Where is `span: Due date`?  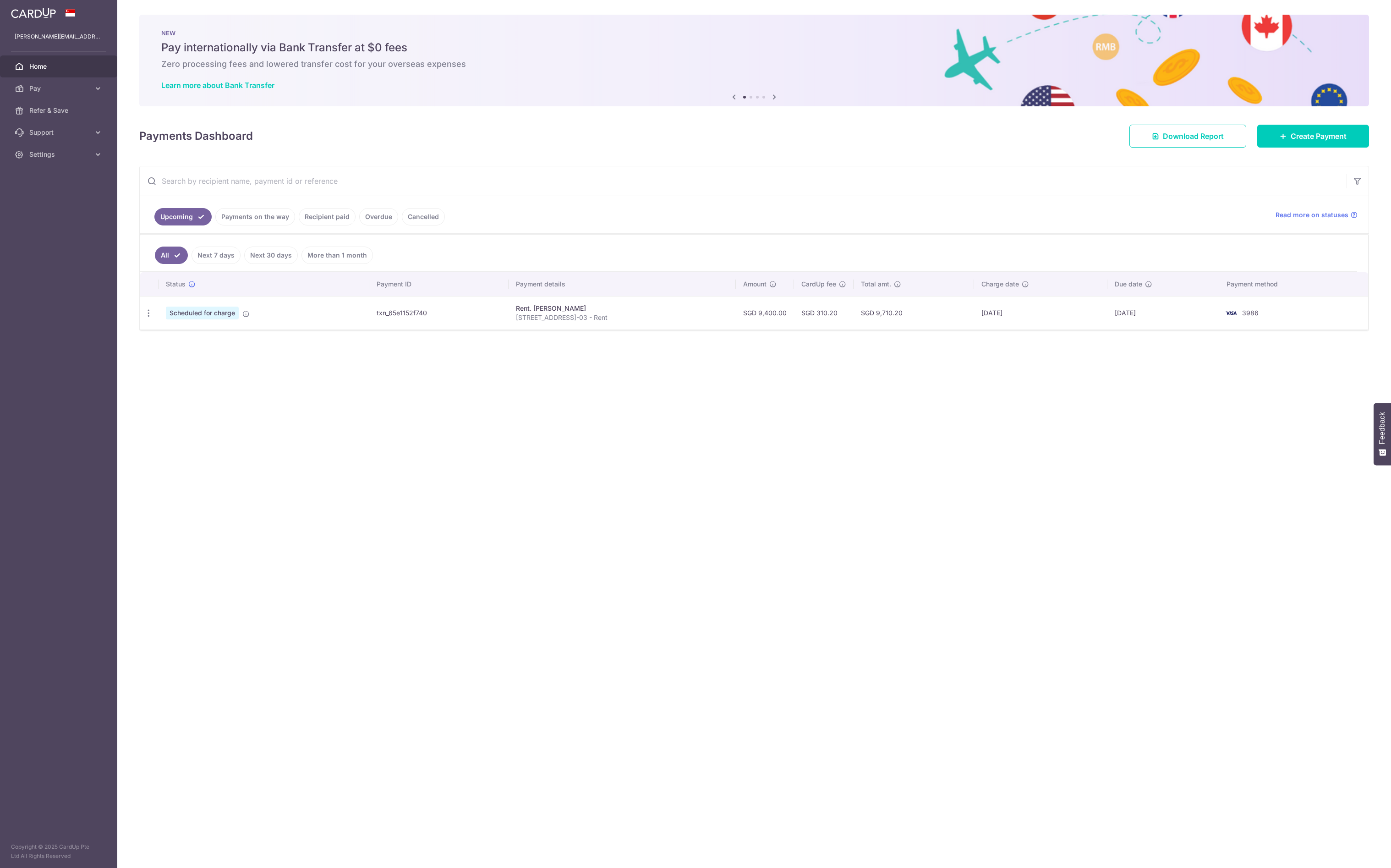 span: Due date is located at coordinates (1129, 284).